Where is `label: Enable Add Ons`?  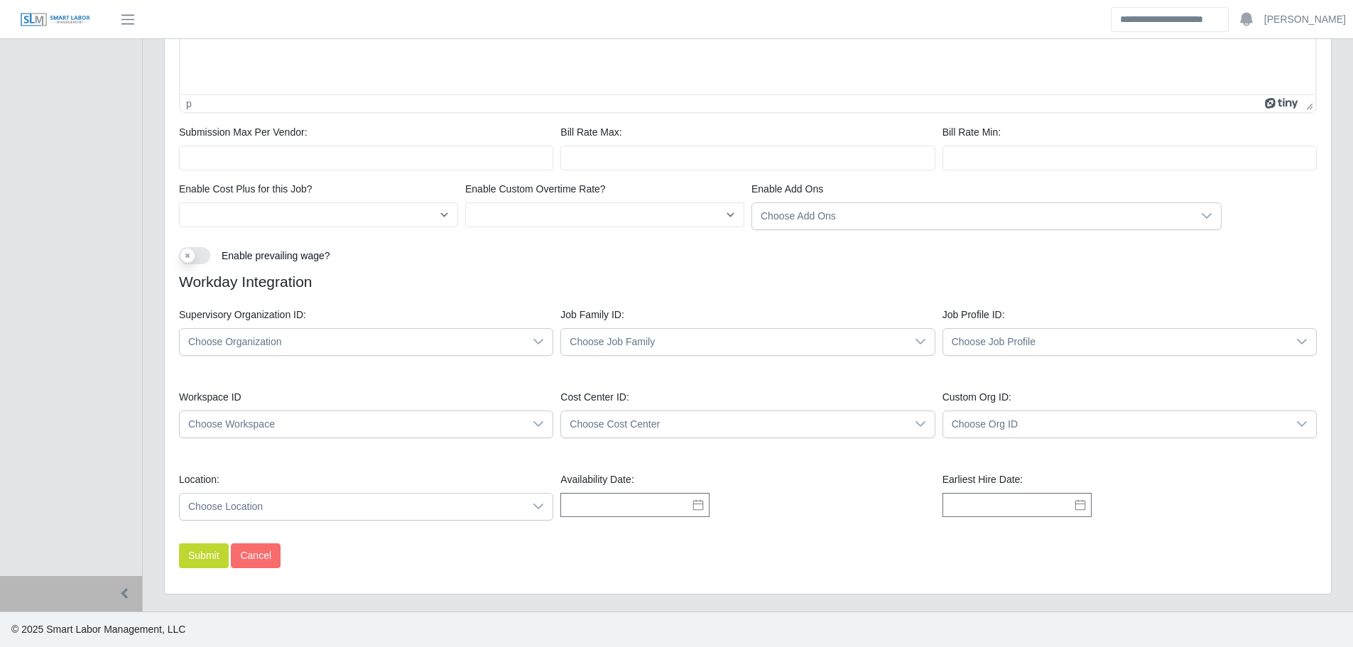
label: Enable Add Ons is located at coordinates (787, 189).